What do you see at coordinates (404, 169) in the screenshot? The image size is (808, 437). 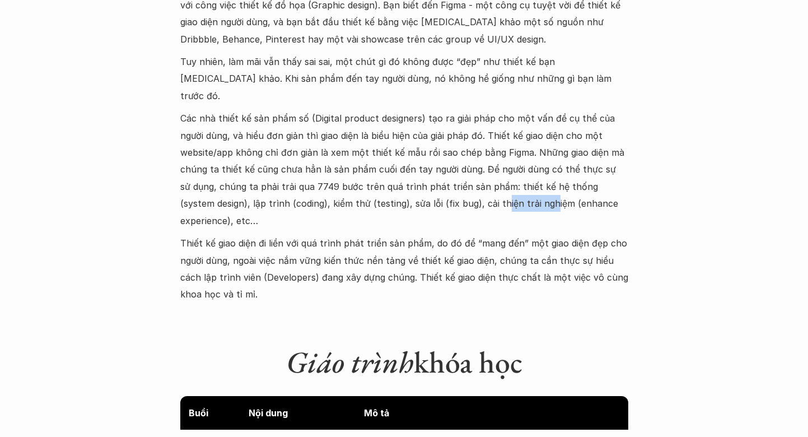 I see `p: Các nhà thiết kế sản phẩm số (Digital product designers) tạo ra giải pháp cho một vấn đề cụ thể c...` at bounding box center [404, 169].